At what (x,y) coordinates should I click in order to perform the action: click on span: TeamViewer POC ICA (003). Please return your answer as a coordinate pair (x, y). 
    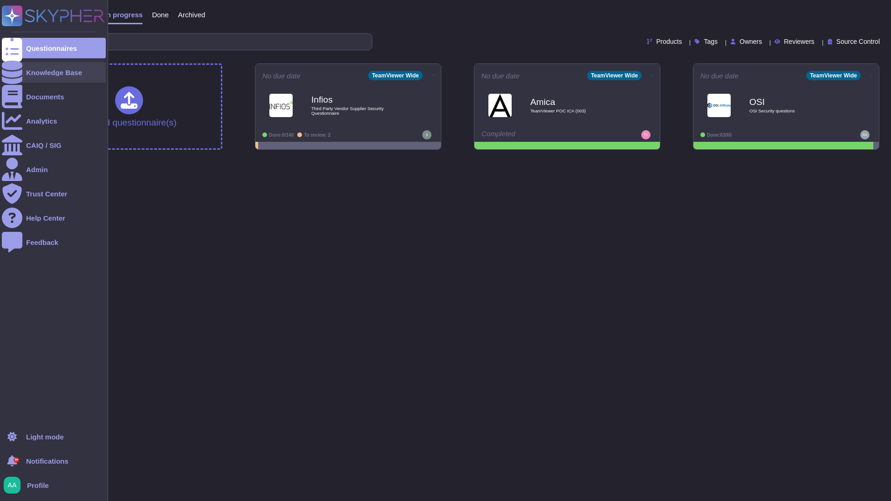
    Looking at the image, I should click on (577, 111).